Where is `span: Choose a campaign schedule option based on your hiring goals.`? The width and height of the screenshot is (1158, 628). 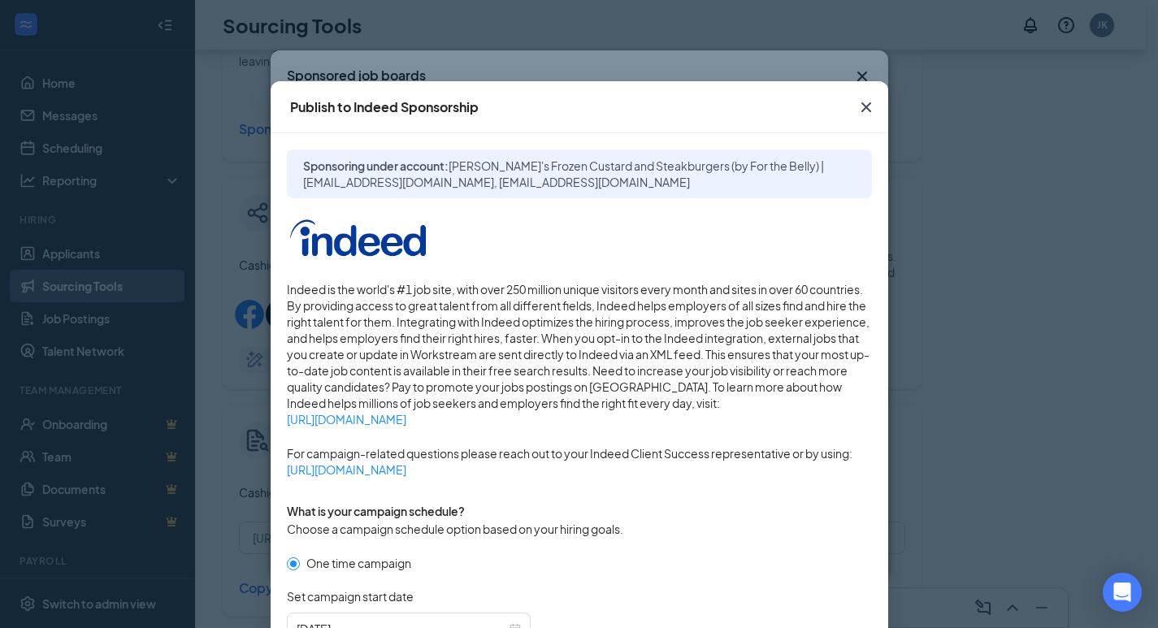
span: Choose a campaign schedule option based on your hiring goals. is located at coordinates (455, 529).